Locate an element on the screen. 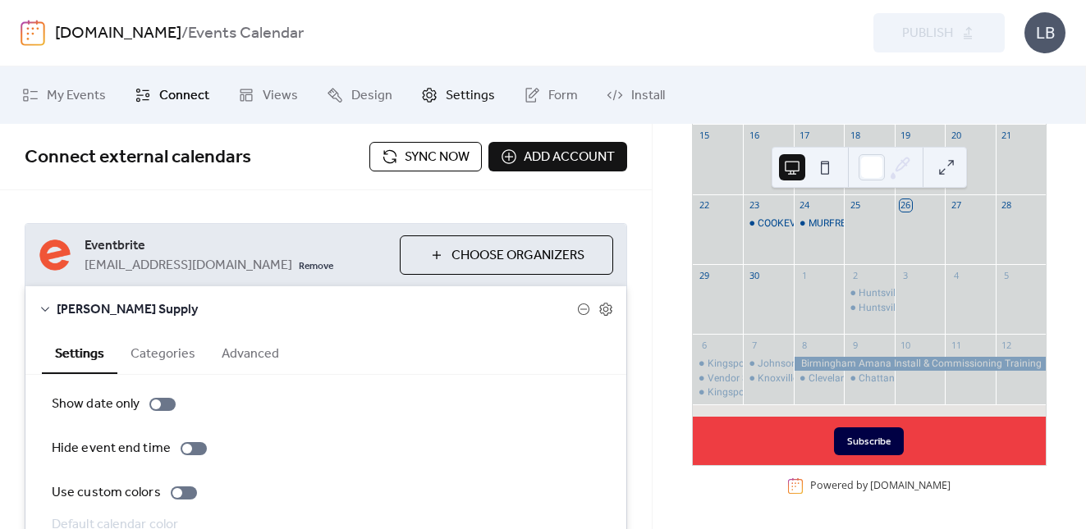 Image resolution: width=1086 pixels, height=529 pixels. div: 28 is located at coordinates (1006, 205).